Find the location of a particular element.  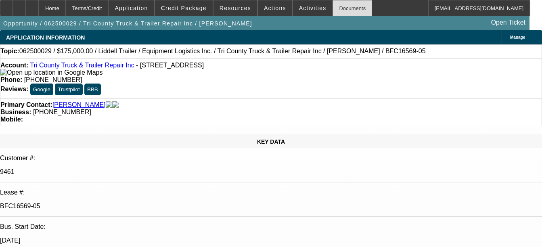

img: linkedin-icon.png is located at coordinates (115, 105).